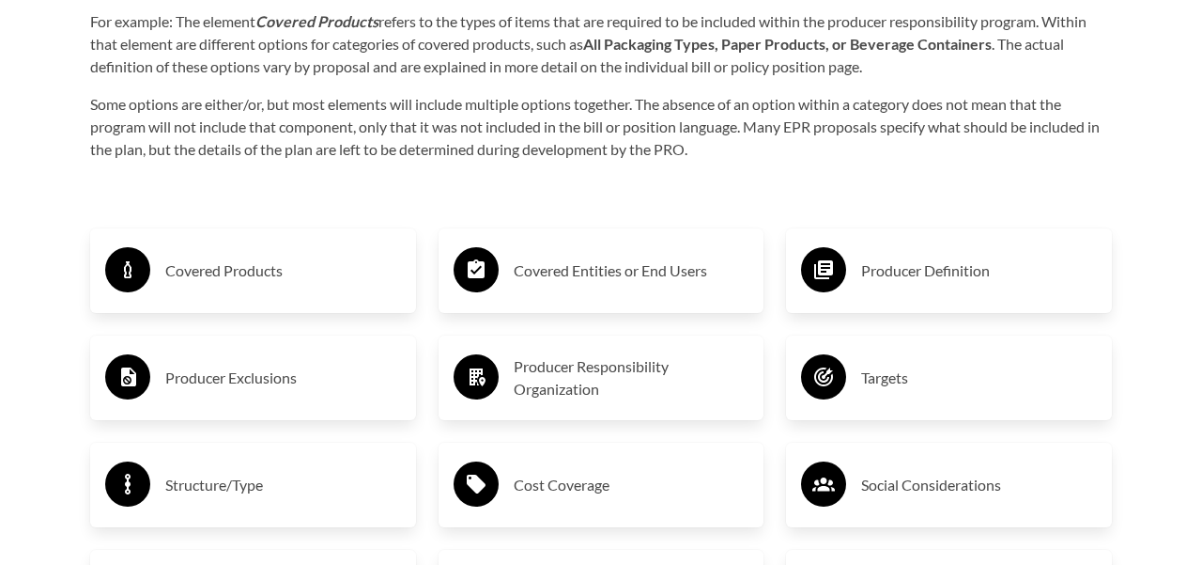  Describe the element at coordinates (979, 485) in the screenshot. I see `h3: Social Considerations` at that location.